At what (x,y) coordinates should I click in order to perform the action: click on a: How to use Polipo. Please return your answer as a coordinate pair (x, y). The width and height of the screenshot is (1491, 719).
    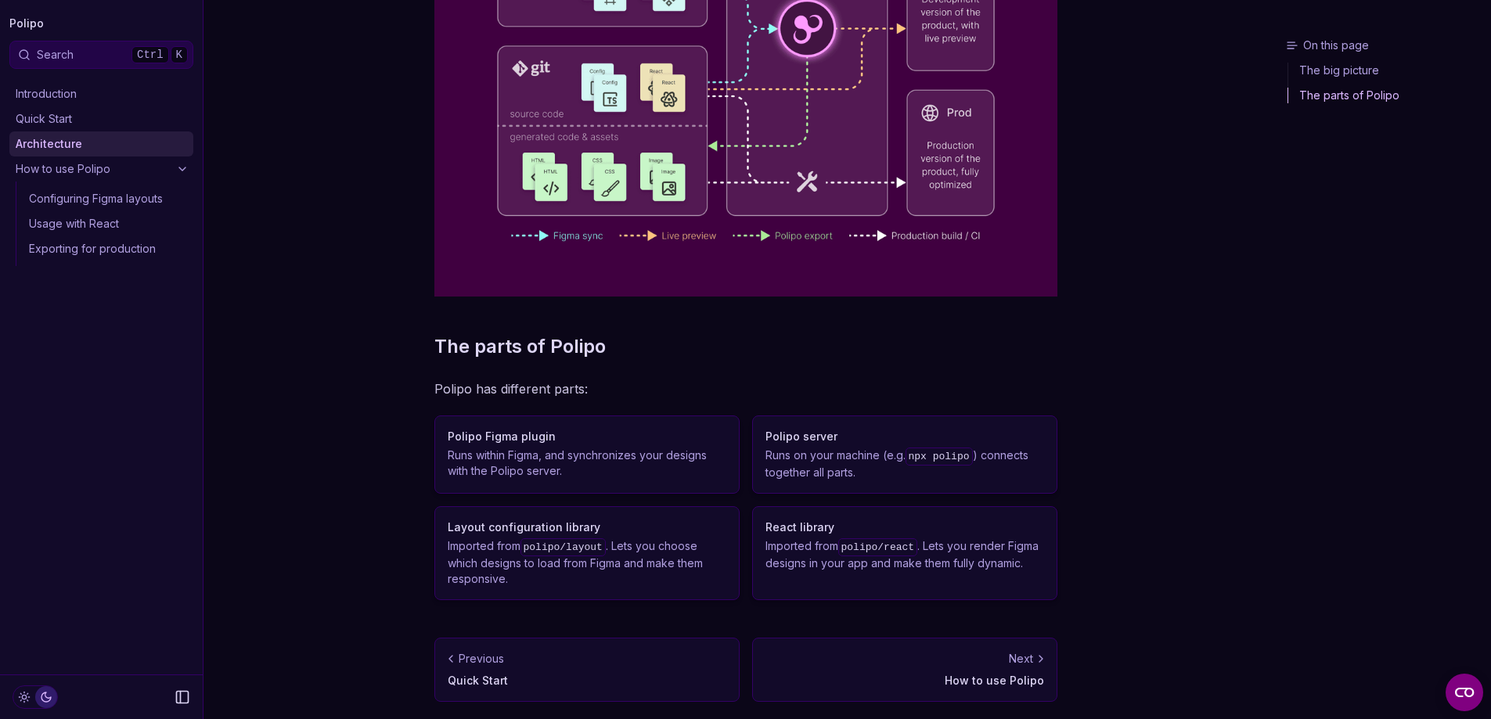
    Looking at the image, I should click on (101, 169).